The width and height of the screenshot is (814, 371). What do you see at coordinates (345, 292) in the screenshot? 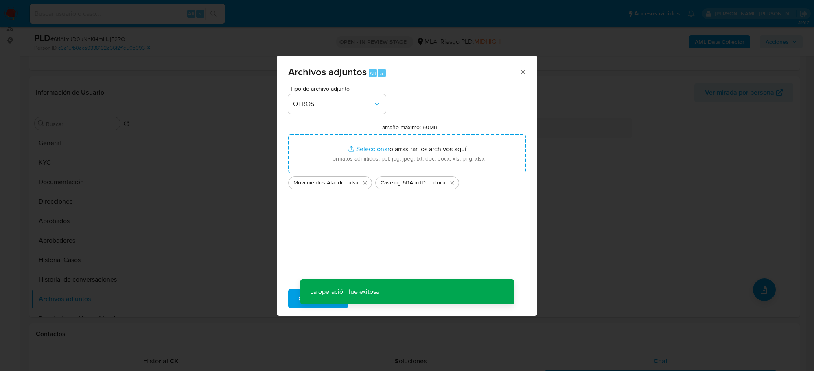
I see `p: La operación fue exitosa` at bounding box center [345, 292].